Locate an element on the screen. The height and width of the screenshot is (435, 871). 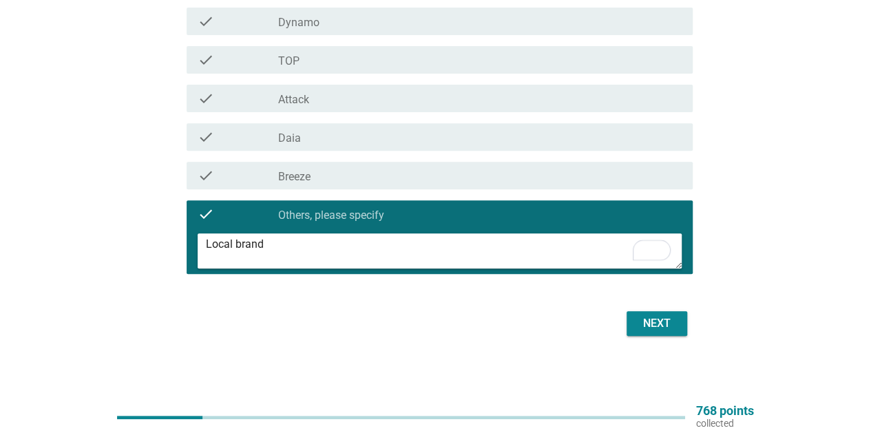
label: Attack is located at coordinates (293, 100).